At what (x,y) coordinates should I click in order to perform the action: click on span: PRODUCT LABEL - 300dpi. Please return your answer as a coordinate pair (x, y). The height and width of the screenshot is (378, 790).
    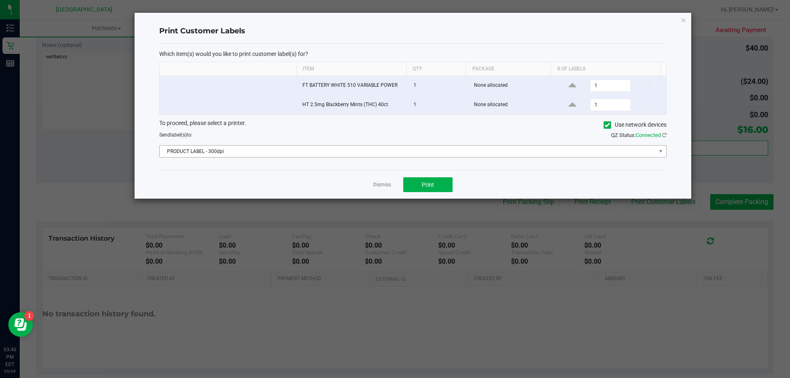
    Looking at the image, I should click on (408, 151).